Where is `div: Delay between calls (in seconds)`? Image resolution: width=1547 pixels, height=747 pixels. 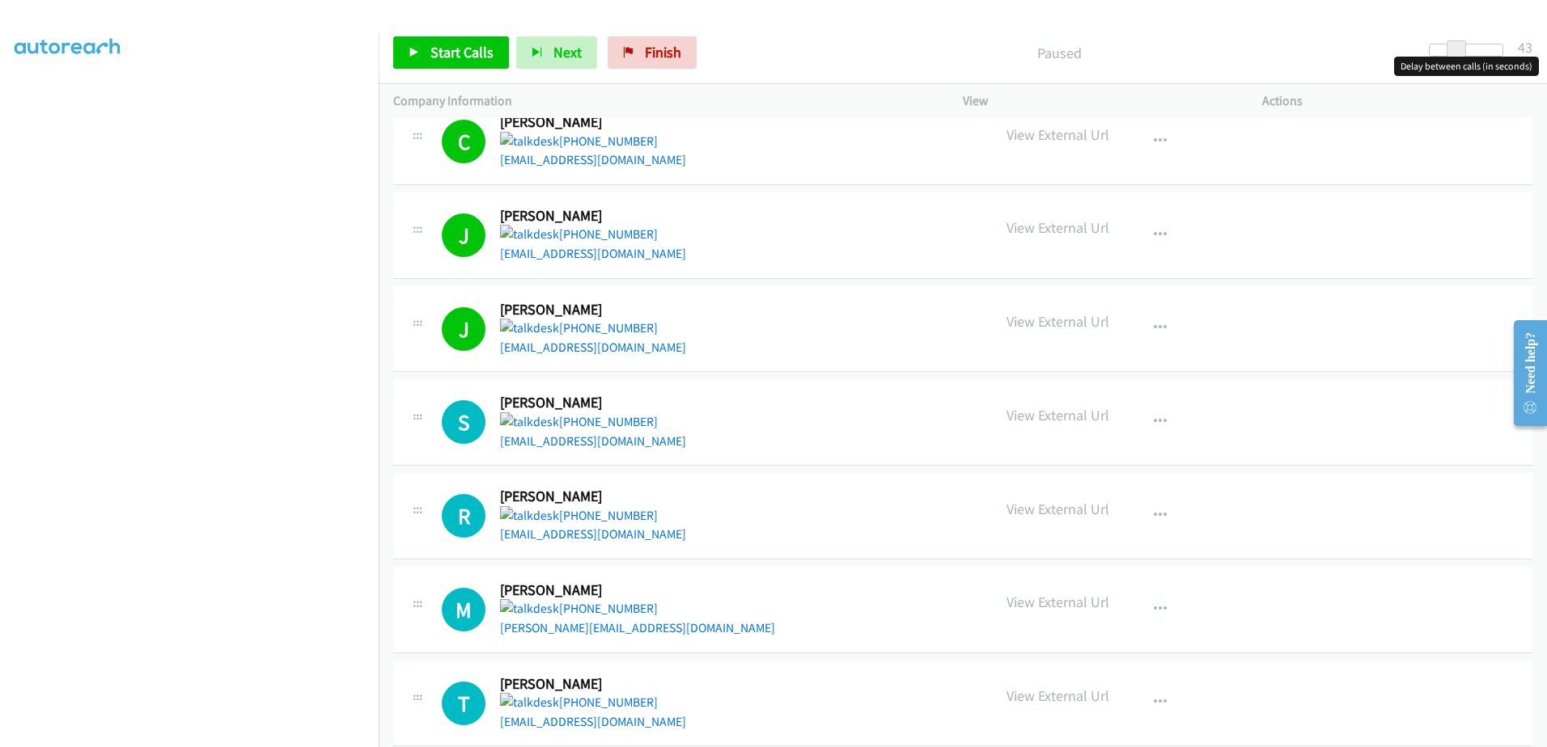 div: Delay between calls (in seconds) is located at coordinates (1466, 66).